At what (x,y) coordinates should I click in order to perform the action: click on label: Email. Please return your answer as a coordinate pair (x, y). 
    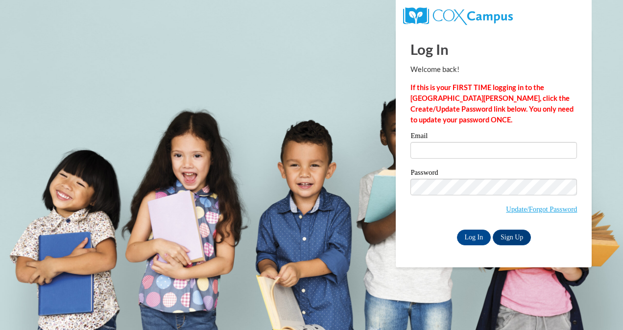
    Looking at the image, I should click on (494, 137).